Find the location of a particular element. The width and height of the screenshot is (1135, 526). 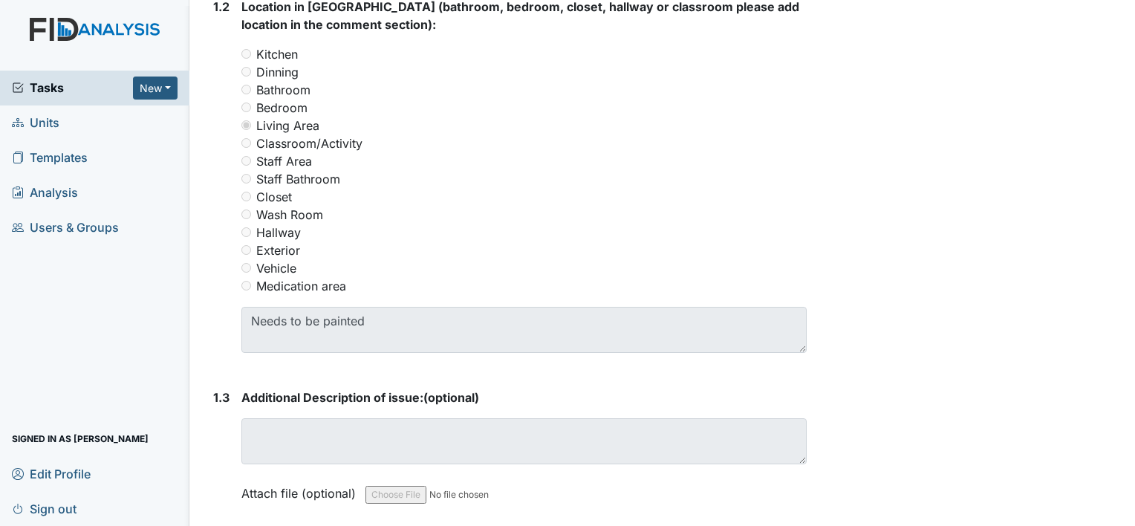

span: Users & Groups is located at coordinates (65, 227).